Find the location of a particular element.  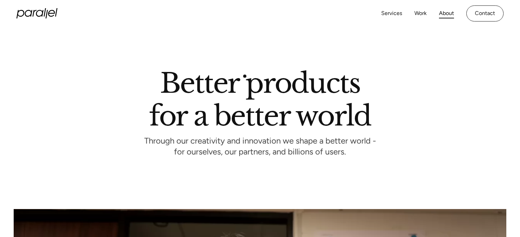

a: Contact is located at coordinates (484, 13).